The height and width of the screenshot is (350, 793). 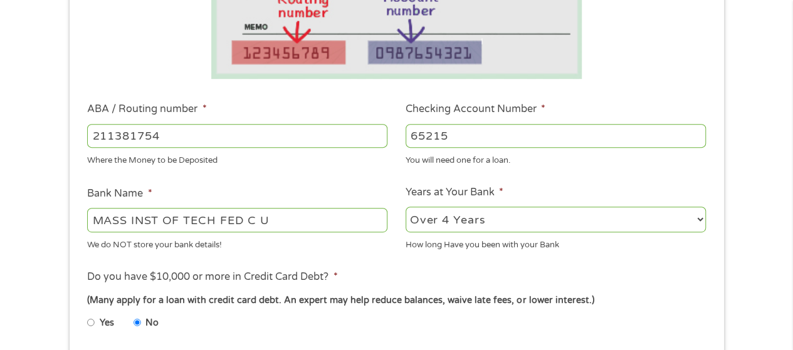 What do you see at coordinates (147, 109) in the screenshot?
I see `label: ABA / Routing number` at bounding box center [147, 109].